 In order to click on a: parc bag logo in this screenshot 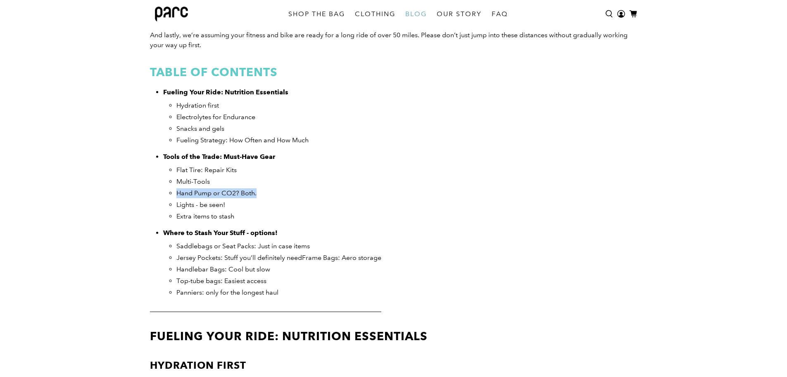, I will do `click(172, 14)`.